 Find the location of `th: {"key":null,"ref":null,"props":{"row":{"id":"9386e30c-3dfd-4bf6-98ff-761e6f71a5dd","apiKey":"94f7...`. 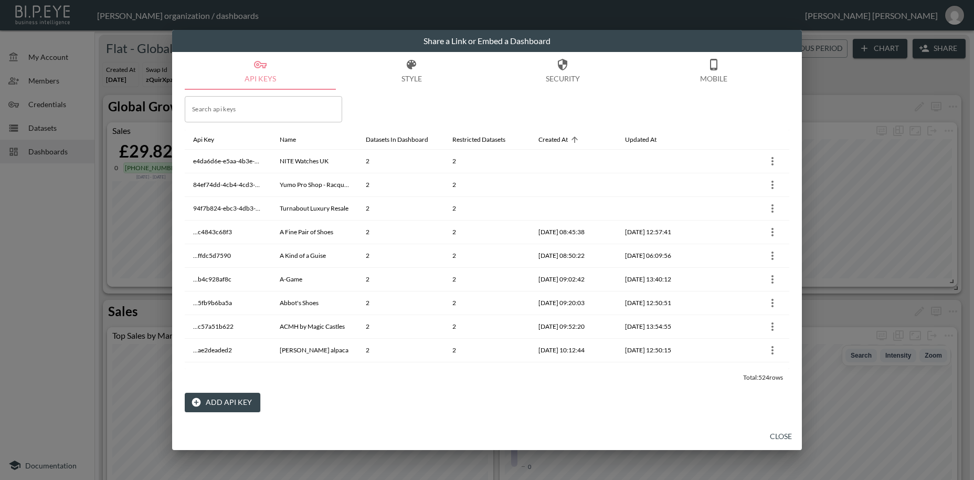

th: {"key":null,"ref":null,"props":{"row":{"id":"9386e30c-3dfd-4bf6-98ff-761e6f71a5dd","apiKey":"94f7... is located at coordinates (746, 208).